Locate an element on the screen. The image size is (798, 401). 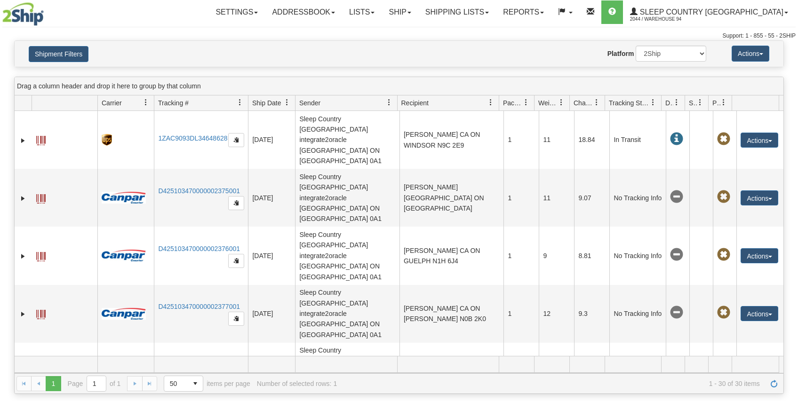
span: Sender is located at coordinates (310, 103).